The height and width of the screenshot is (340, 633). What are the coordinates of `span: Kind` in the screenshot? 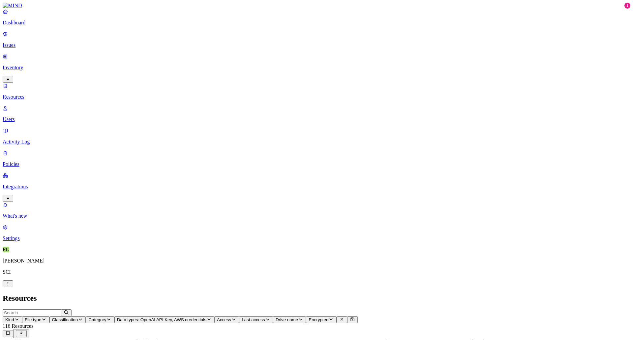 It's located at (10, 320).